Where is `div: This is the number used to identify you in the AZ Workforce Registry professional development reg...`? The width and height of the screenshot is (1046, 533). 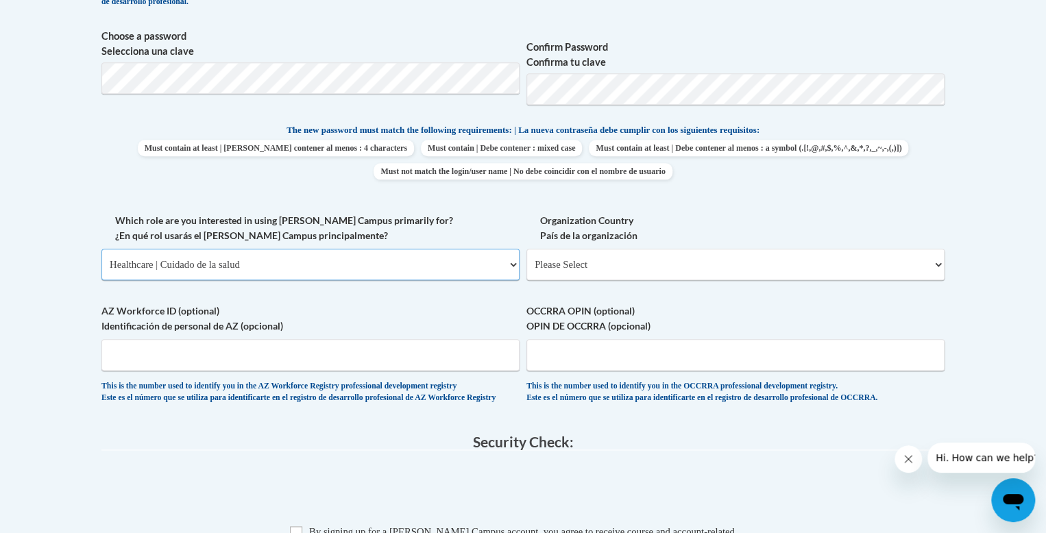 div: This is the number used to identify you in the AZ Workforce Registry professional development reg... is located at coordinates (310, 392).